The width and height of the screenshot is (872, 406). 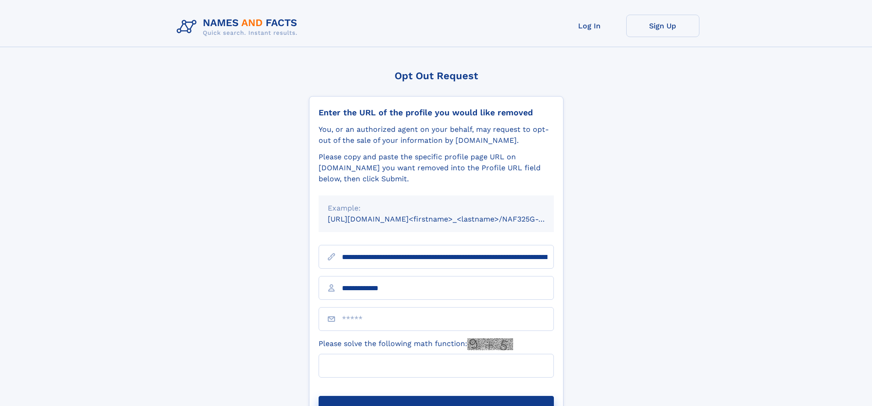 What do you see at coordinates (436, 208) in the screenshot?
I see `div: Example:` at bounding box center [436, 208].